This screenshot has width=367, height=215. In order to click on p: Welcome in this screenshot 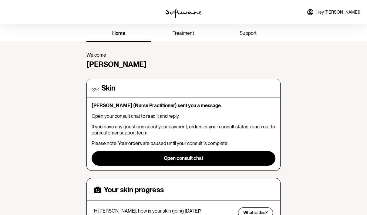, I will do `click(184, 55)`.